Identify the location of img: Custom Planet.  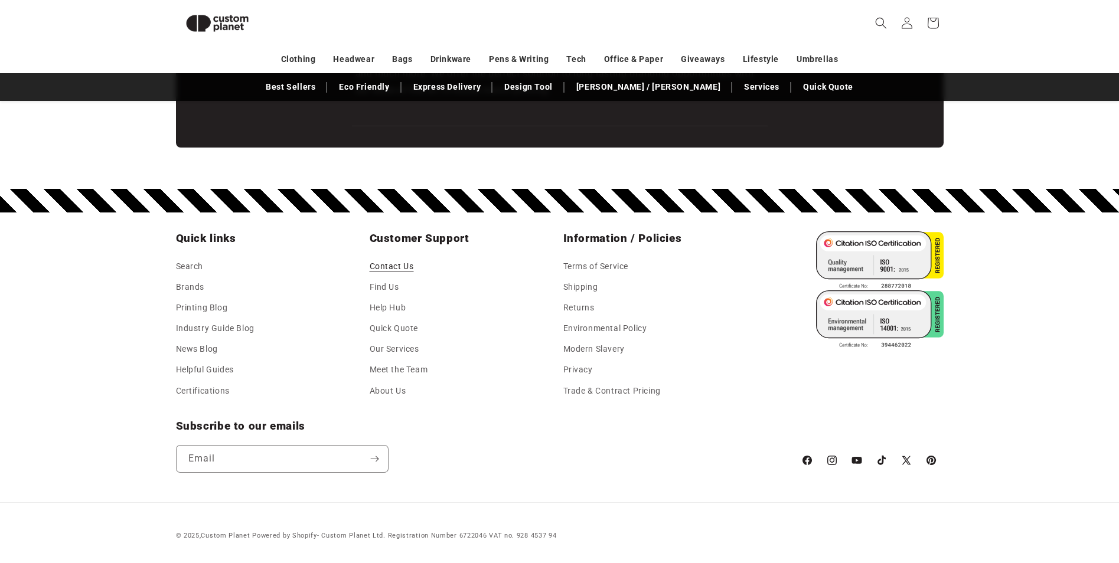
(217, 23).